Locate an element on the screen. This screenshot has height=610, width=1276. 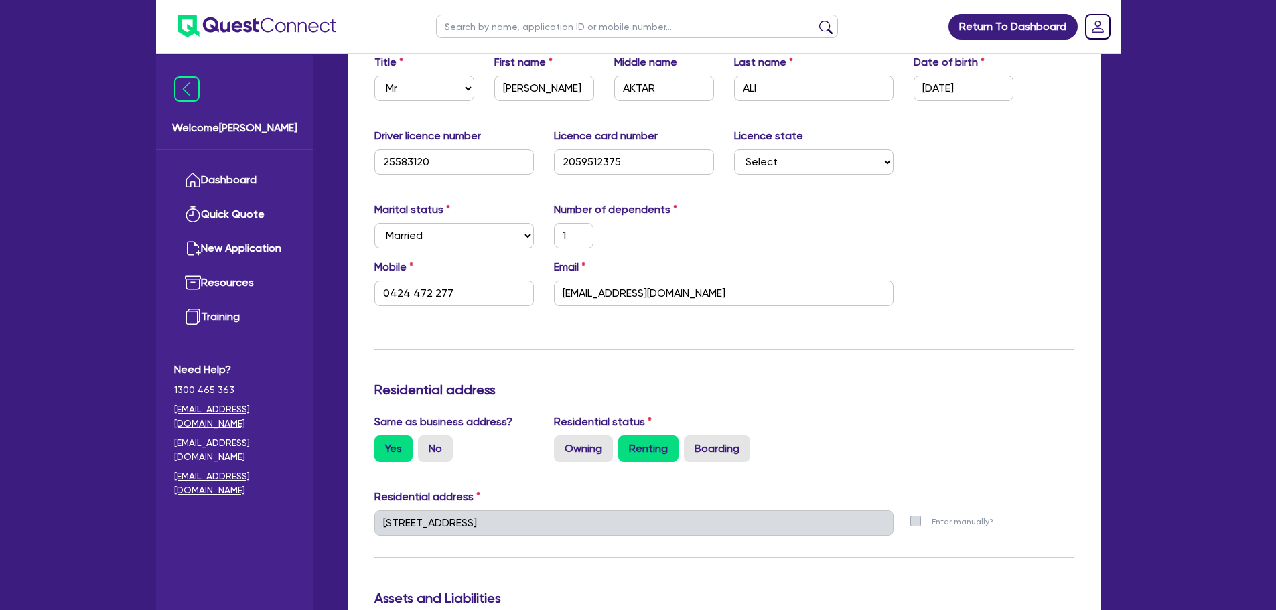
span: 1300 465 363 is located at coordinates (235, 390).